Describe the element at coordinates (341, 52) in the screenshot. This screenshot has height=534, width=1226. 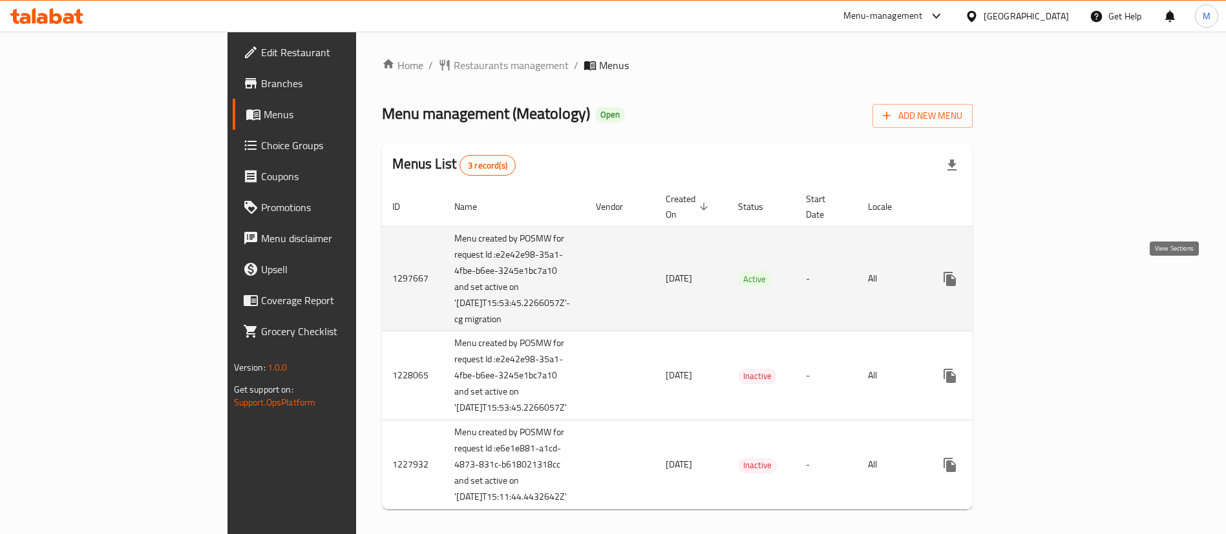
I see `span: Edit Restaurant` at that location.